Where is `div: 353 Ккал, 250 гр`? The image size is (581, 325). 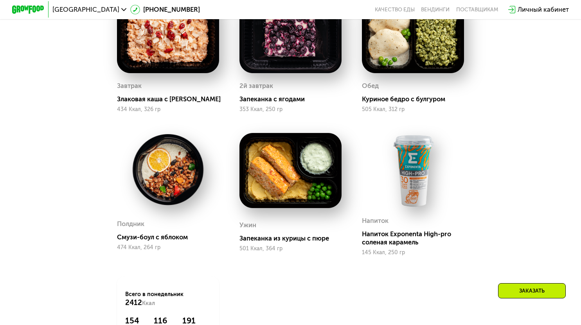
div: 353 Ккал, 250 гр is located at coordinates (290, 110).